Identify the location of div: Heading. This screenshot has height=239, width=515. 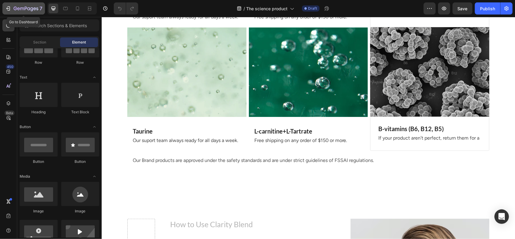
(39, 112).